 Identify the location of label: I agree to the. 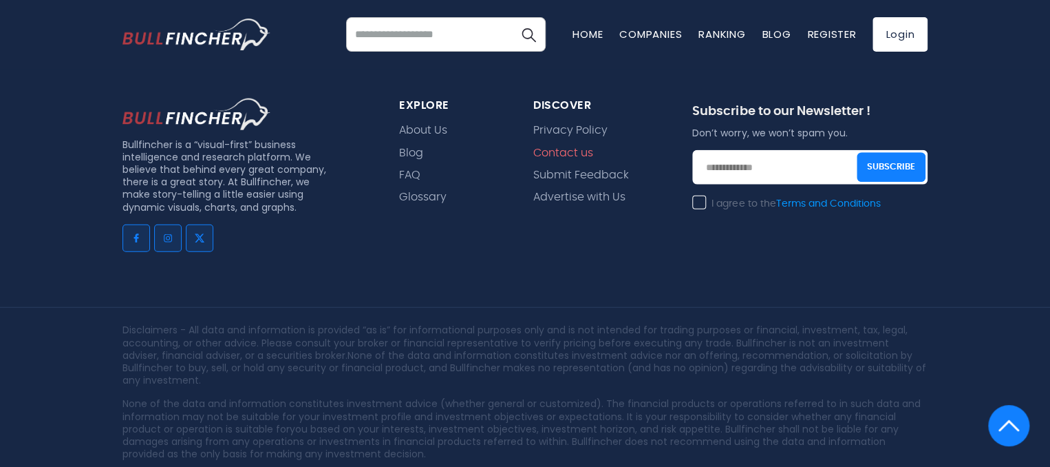
(786, 204).